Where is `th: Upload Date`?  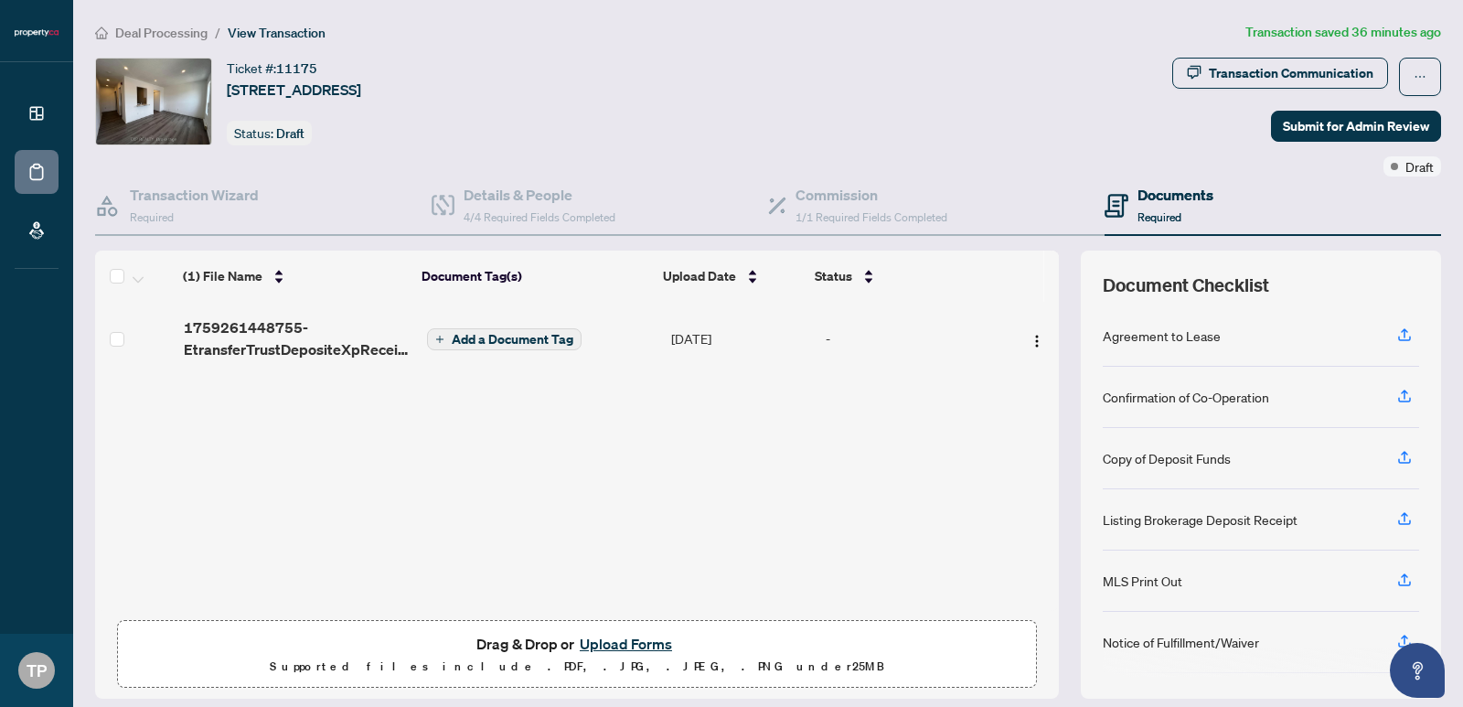
th: Upload Date is located at coordinates (732, 276).